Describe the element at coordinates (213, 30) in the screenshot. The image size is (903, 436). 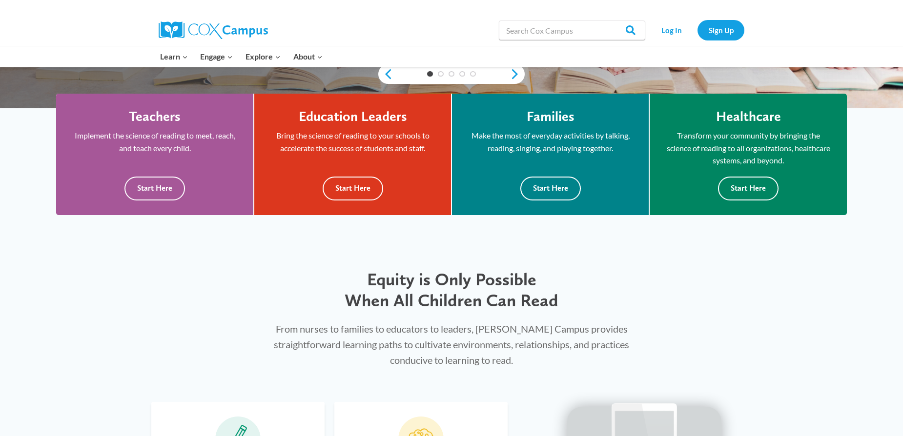
I see `img: Cox Campus` at that location.